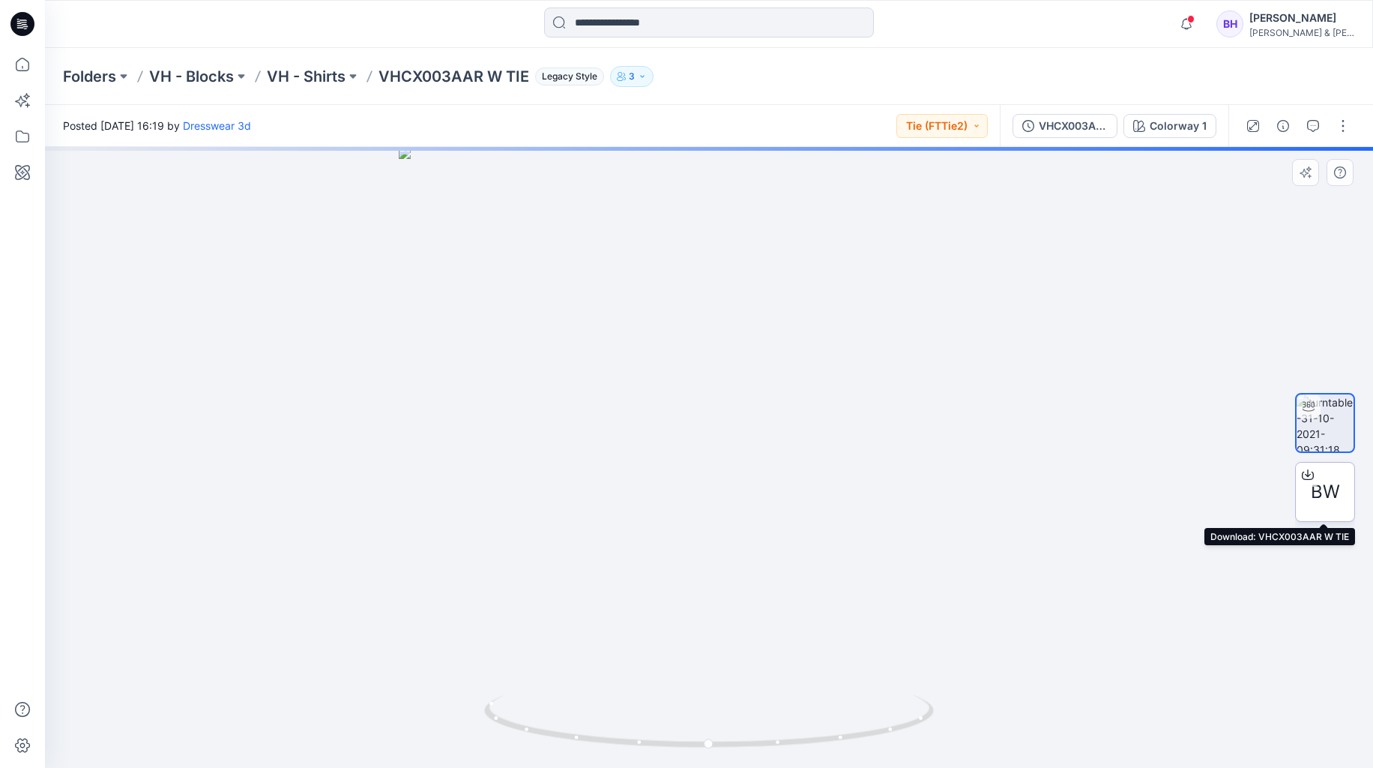 Image resolution: width=1373 pixels, height=768 pixels. Describe the element at coordinates (191, 76) in the screenshot. I see `a: VH - Blocks` at that location.